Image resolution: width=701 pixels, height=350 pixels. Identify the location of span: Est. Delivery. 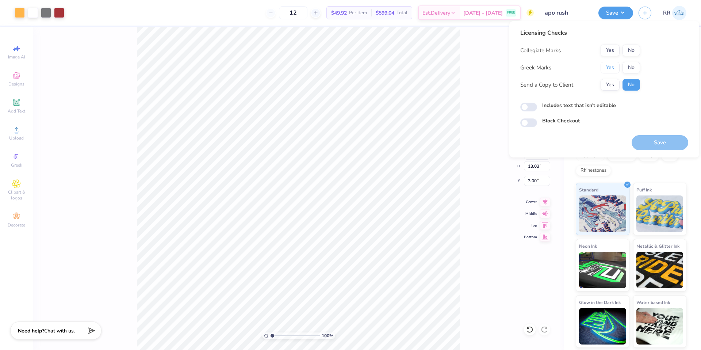
(436, 13).